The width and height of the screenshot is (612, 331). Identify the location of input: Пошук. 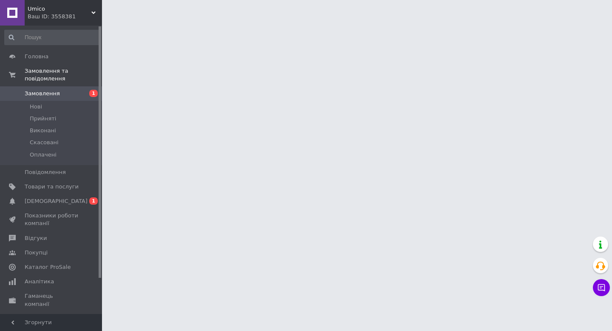
(52, 37).